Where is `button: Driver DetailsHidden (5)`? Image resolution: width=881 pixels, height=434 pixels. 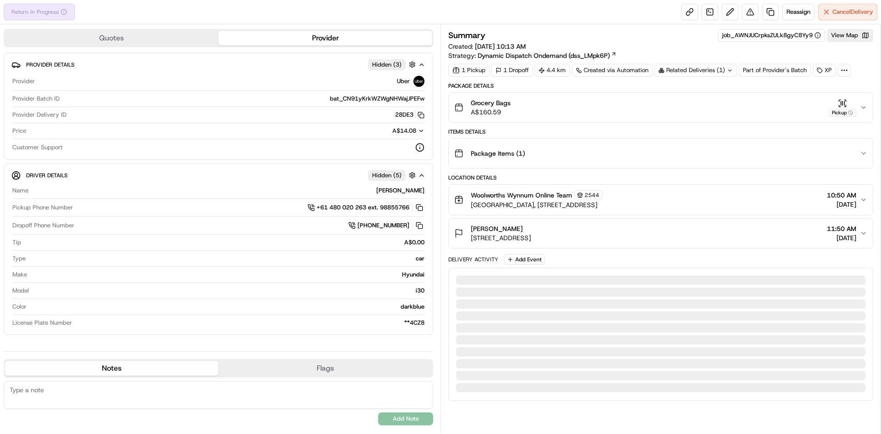
button: Driver DetailsHidden (5) is located at coordinates (218, 175).